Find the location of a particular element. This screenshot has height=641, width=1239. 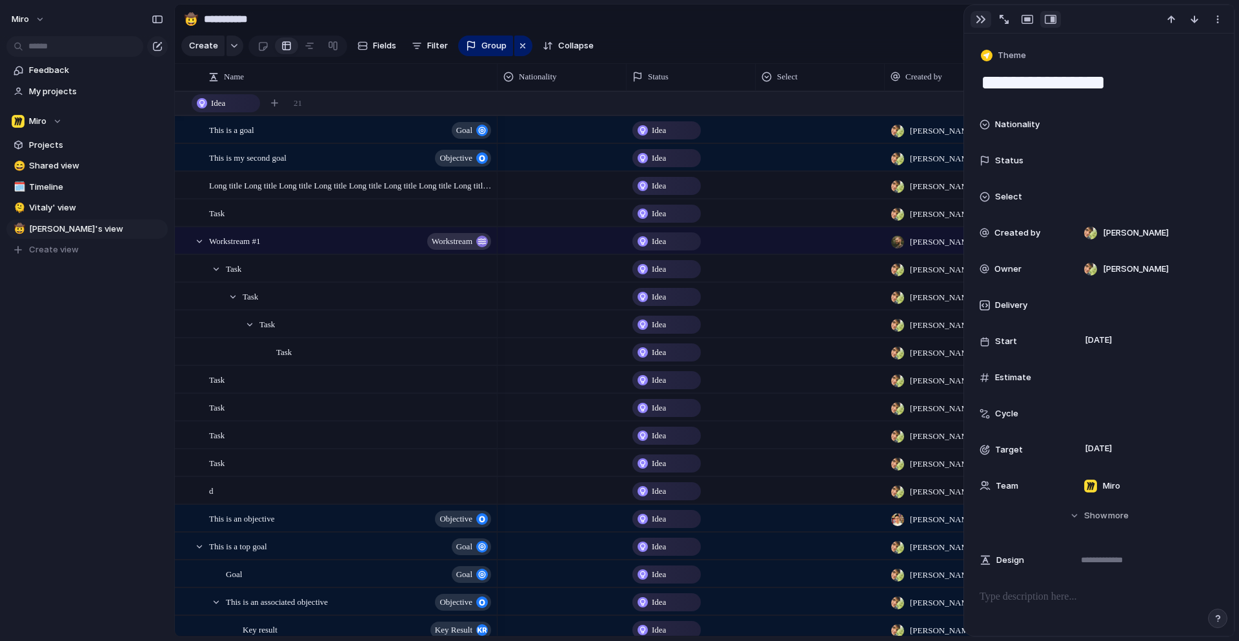

button: Group is located at coordinates (485, 46).